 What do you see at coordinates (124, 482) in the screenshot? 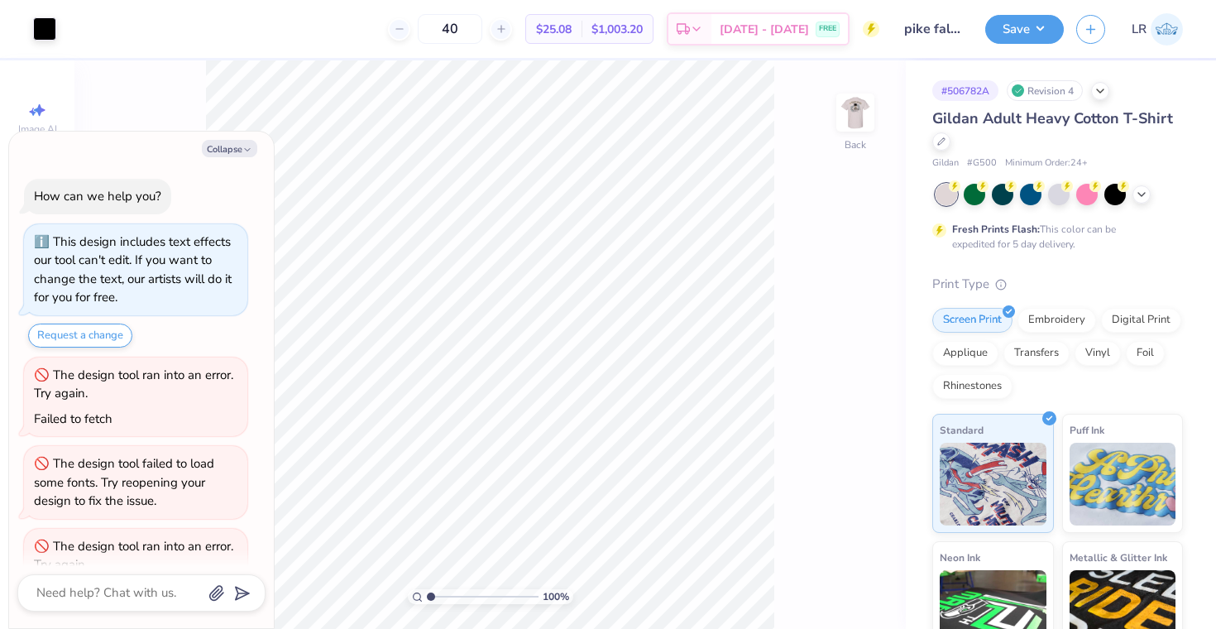
I see `div: The design tool failed to load some fonts. Try reopening your design to fix the issue.` at bounding box center [124, 482].